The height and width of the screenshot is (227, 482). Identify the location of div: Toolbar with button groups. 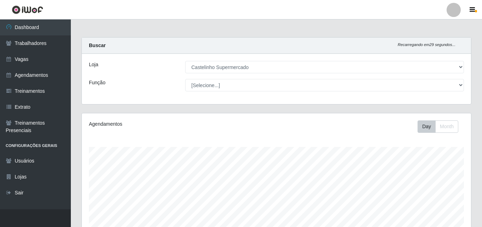
(440, 126).